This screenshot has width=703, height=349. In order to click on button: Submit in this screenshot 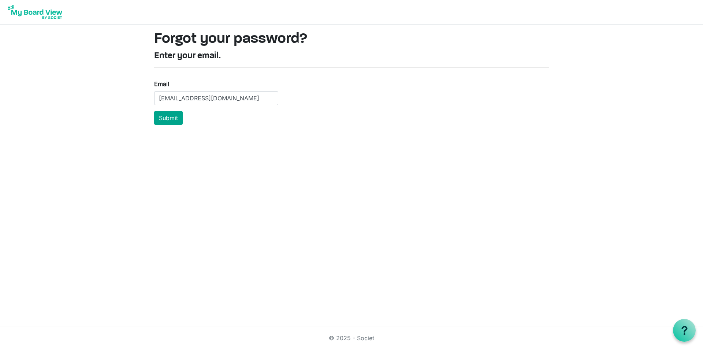, I will do `click(168, 118)`.